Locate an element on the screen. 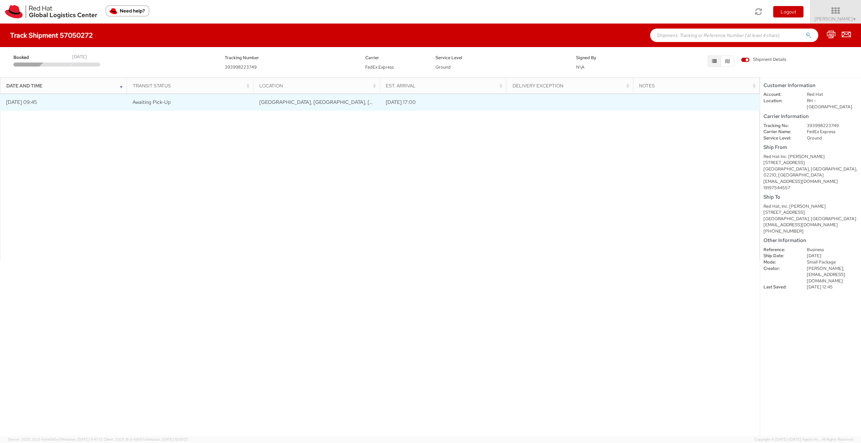  div: Transit Status is located at coordinates (192, 86).